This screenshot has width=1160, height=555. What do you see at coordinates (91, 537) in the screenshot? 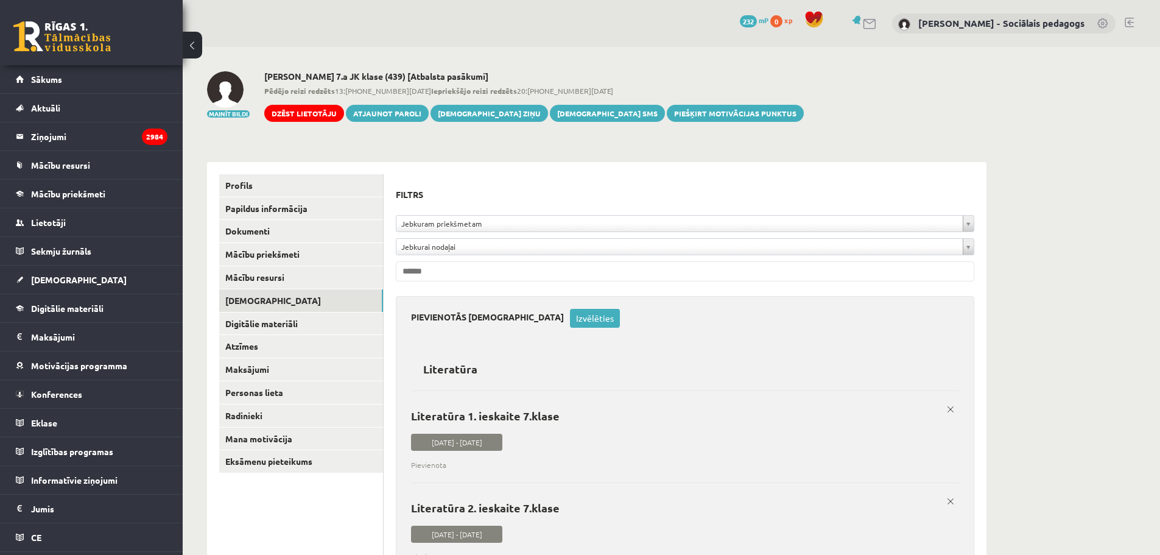
I see `a: CE` at bounding box center [91, 537].